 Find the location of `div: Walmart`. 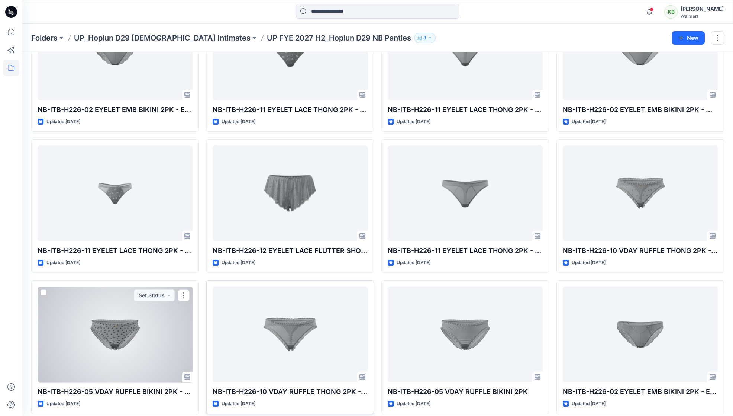

div: Walmart is located at coordinates (702, 16).